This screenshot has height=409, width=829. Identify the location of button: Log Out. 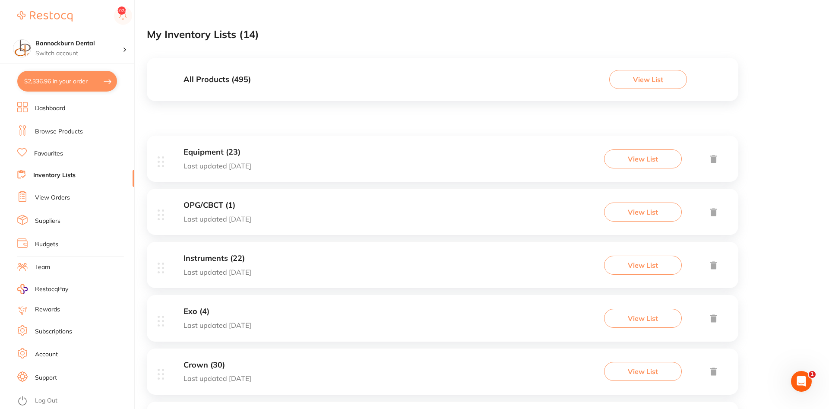
(74, 401).